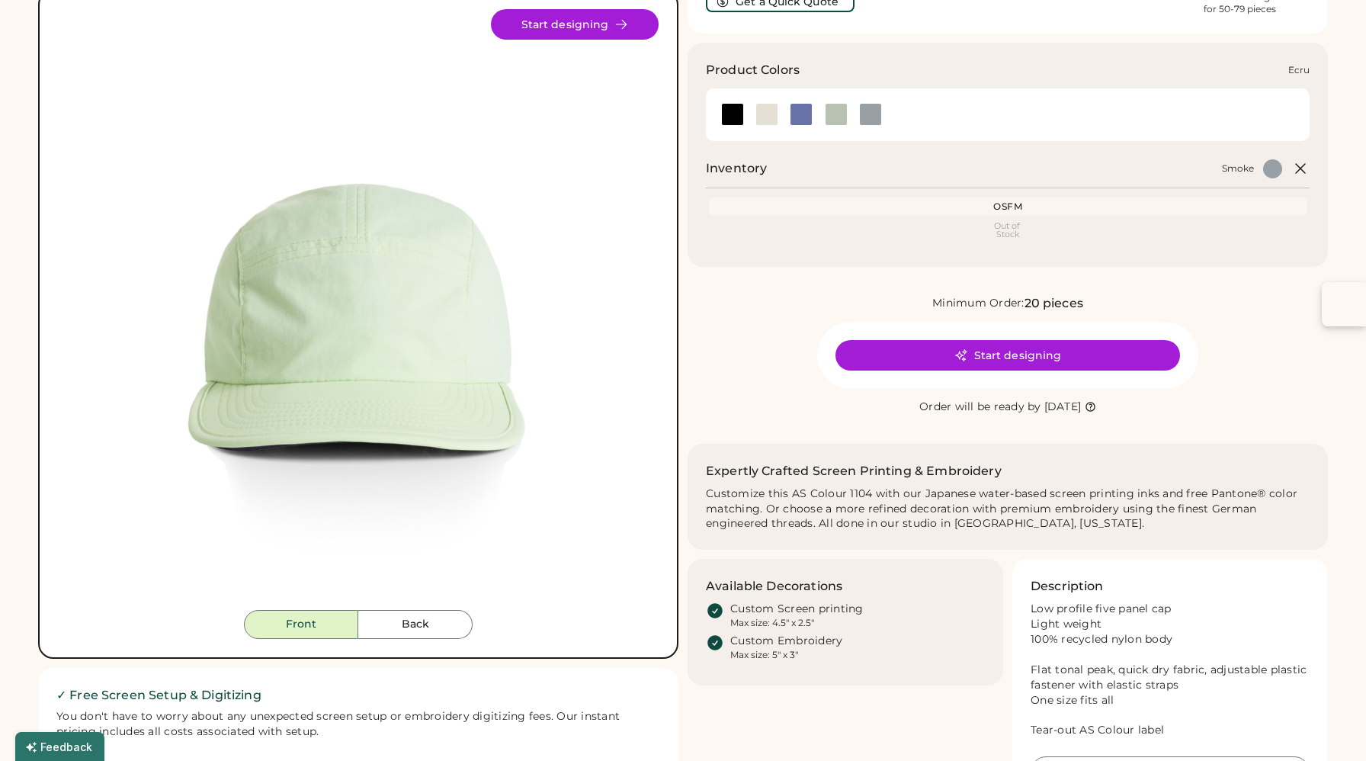  Describe the element at coordinates (358, 309) in the screenshot. I see `img: 1104 - Smoke Front Image` at that location.